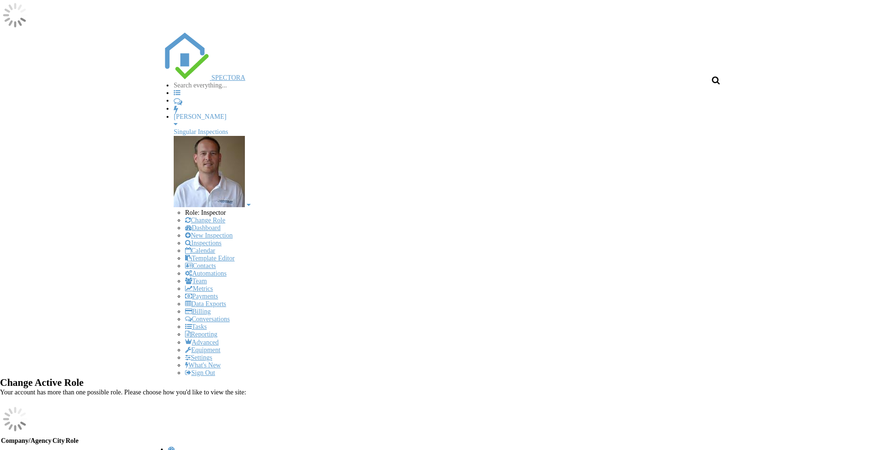  Describe the element at coordinates (203, 227) in the screenshot. I see `a: Dashboard` at that location.